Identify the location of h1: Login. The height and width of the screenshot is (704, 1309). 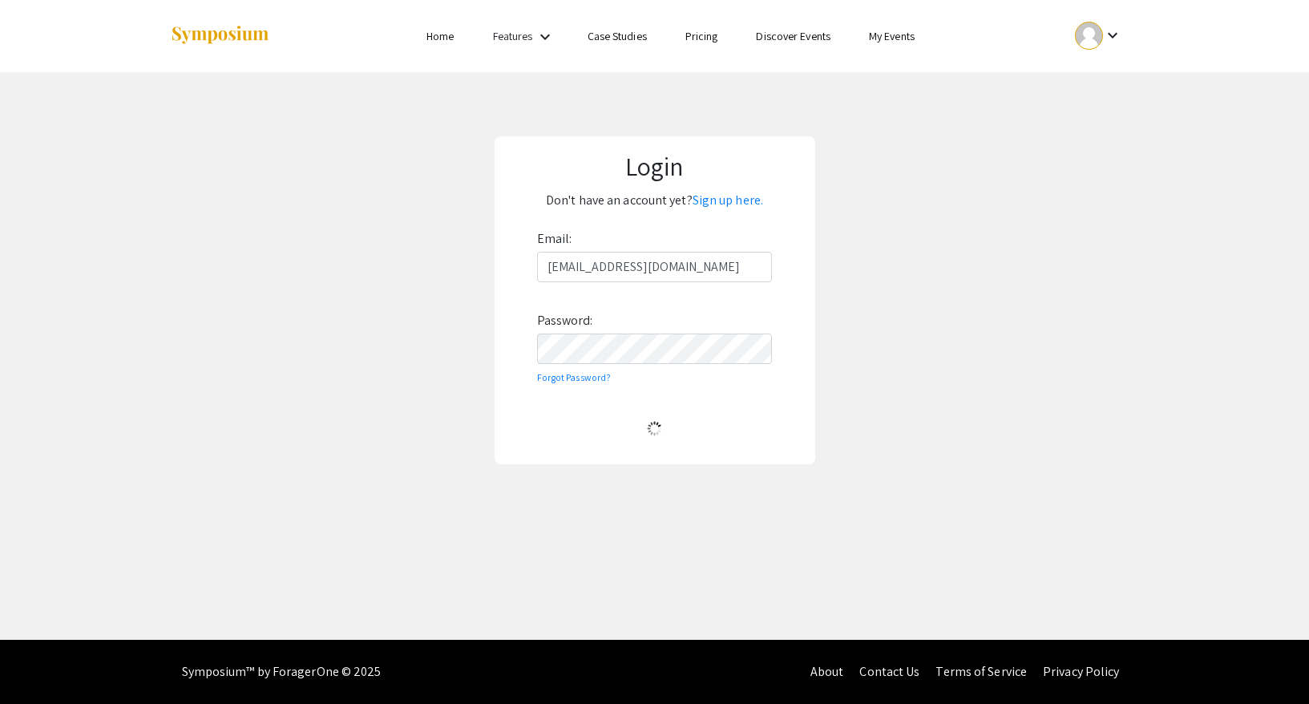
(654, 166).